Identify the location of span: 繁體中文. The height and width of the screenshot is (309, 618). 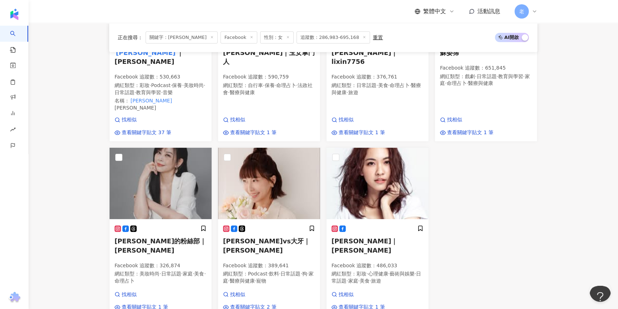
(435, 11).